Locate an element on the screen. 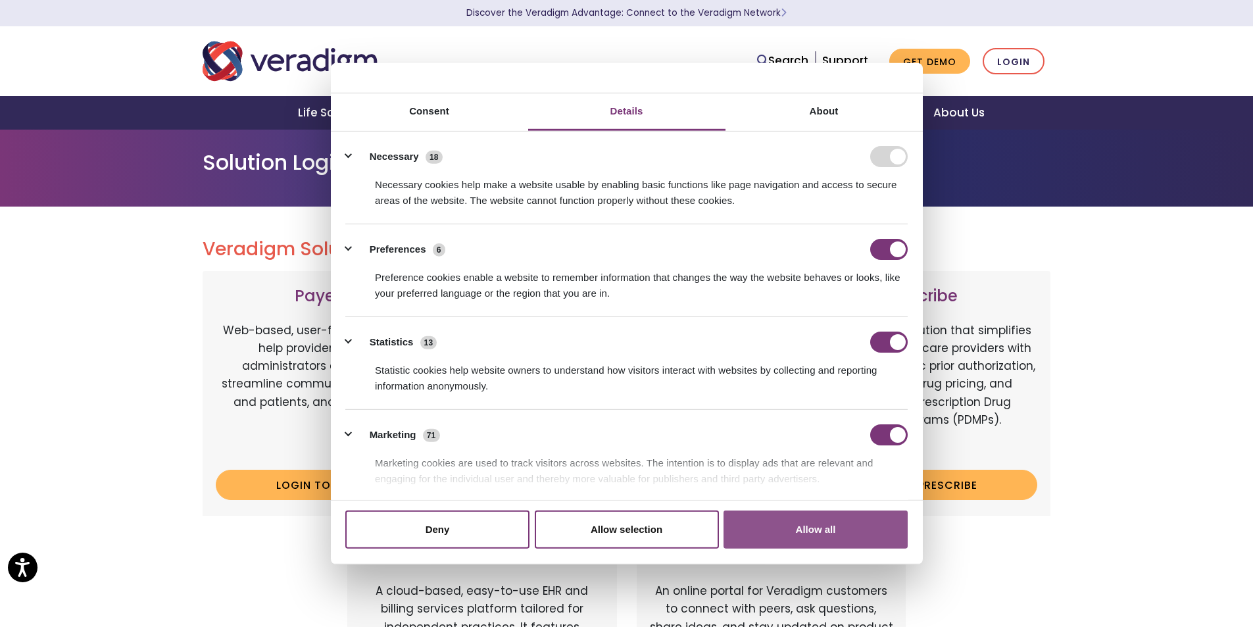  button: Marketing (71) is located at coordinates (397, 435).